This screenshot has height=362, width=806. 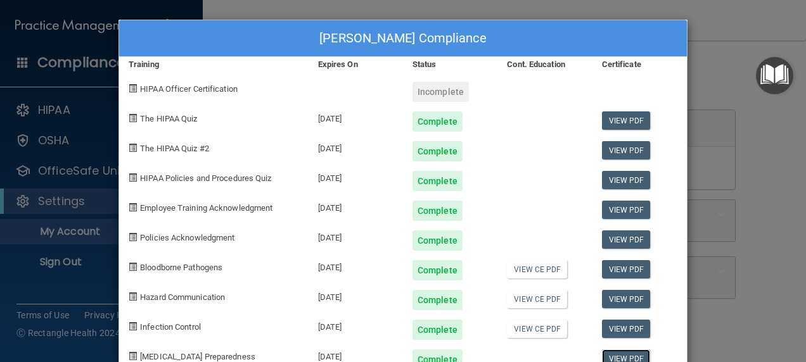 I want to click on div: Training, so click(x=213, y=65).